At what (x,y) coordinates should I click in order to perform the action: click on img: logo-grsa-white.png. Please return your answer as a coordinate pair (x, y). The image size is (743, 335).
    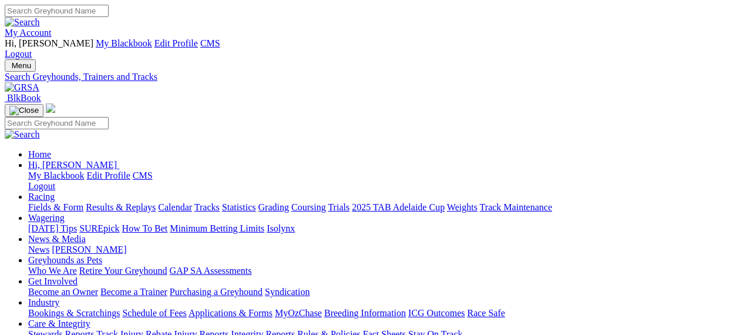
    Looking at the image, I should click on (51, 108).